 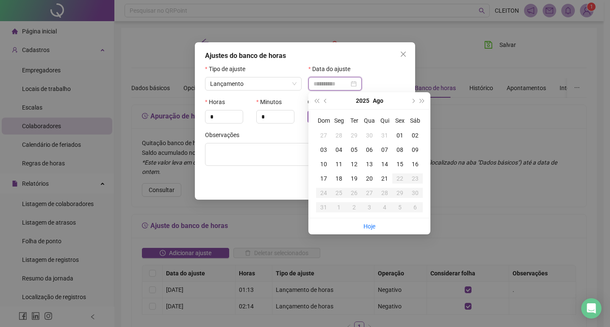 I want to click on td: 2025-08-22, so click(x=400, y=179).